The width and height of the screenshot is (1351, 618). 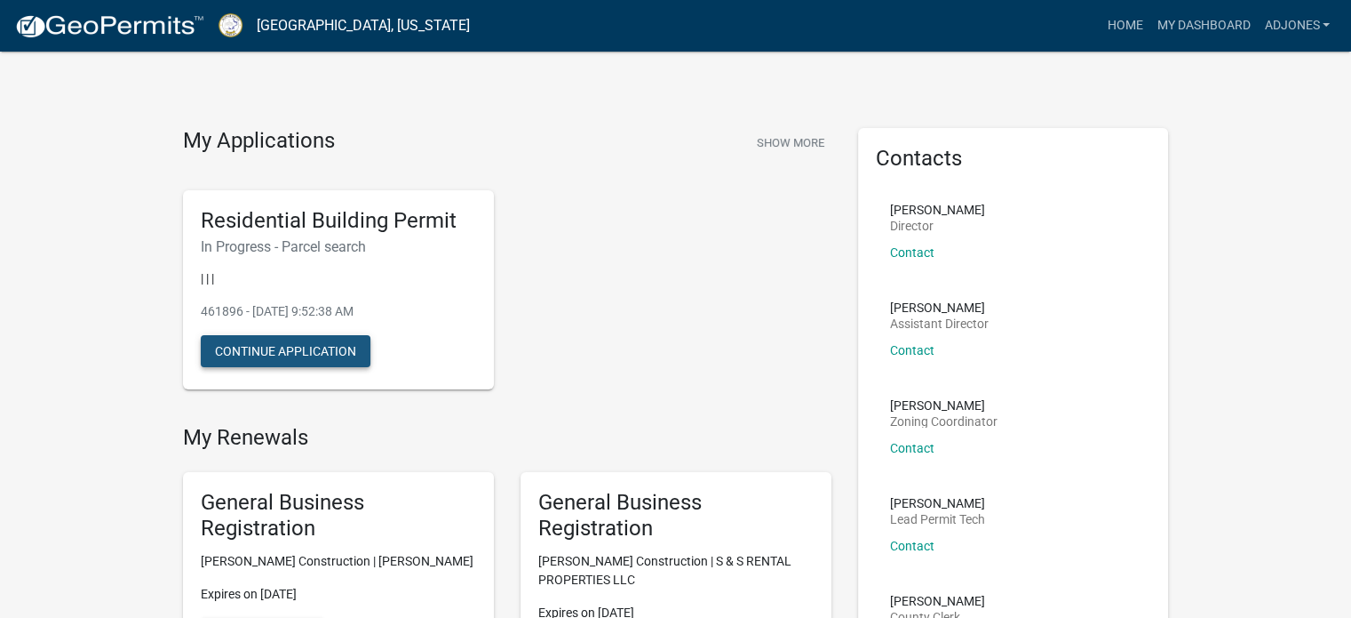 I want to click on p: Lead Permit Tech, so click(x=937, y=519).